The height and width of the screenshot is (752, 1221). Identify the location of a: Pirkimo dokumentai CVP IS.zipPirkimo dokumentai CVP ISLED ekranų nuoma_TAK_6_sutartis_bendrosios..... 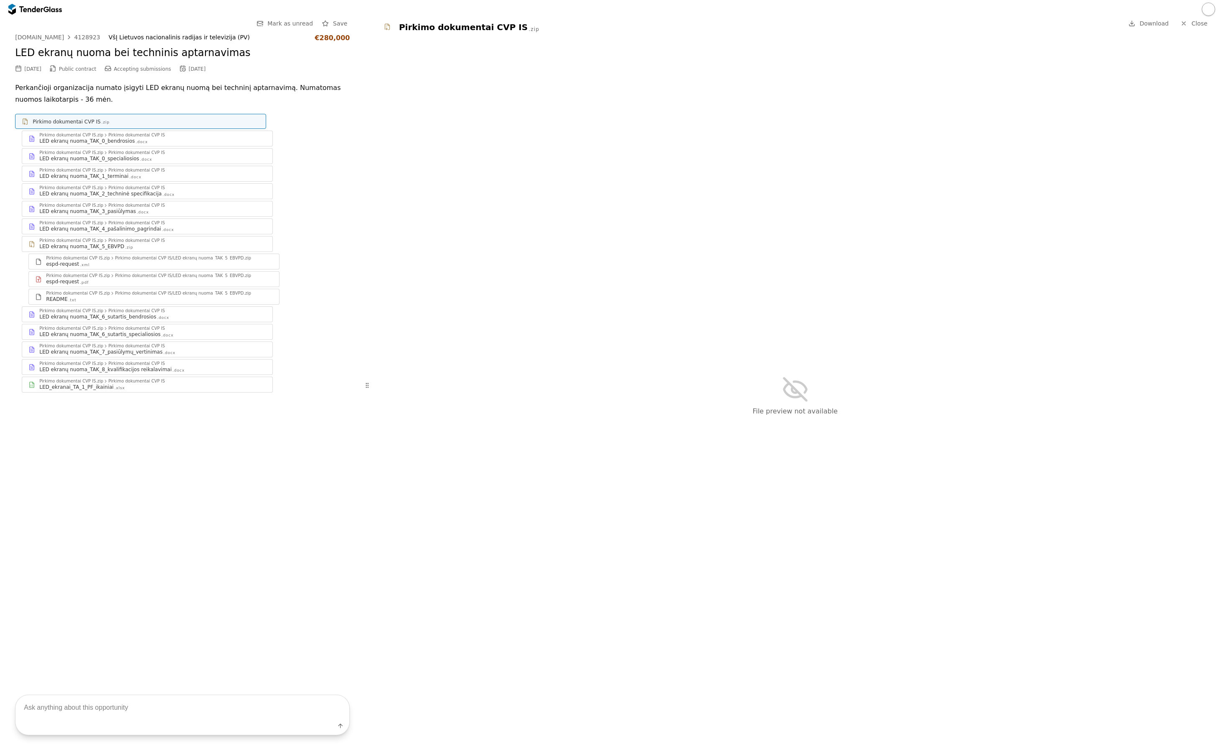
(147, 314).